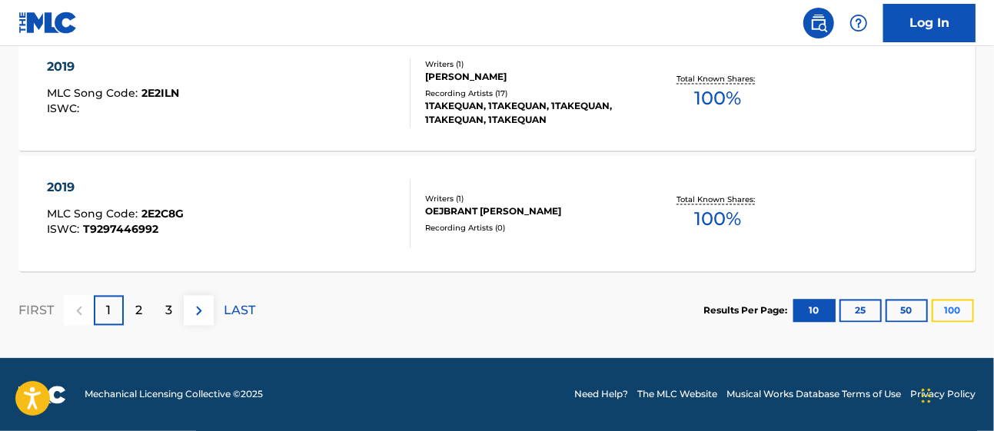 Image resolution: width=994 pixels, height=431 pixels. Describe the element at coordinates (531, 94) in the screenshot. I see `div: Recording Artists ( 17 )` at that location.